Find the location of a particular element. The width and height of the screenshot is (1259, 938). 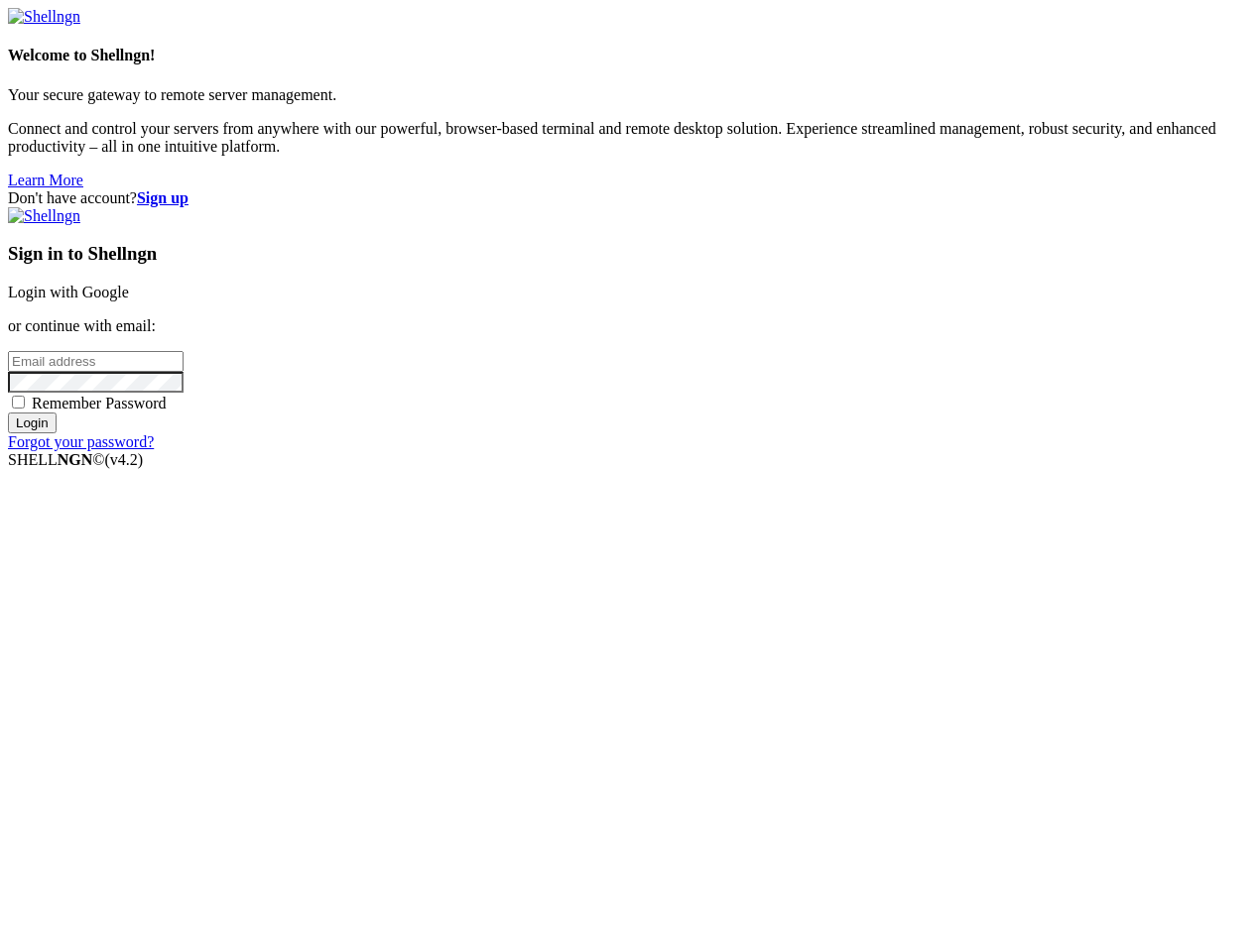

p: or continue with email: is located at coordinates (629, 326).